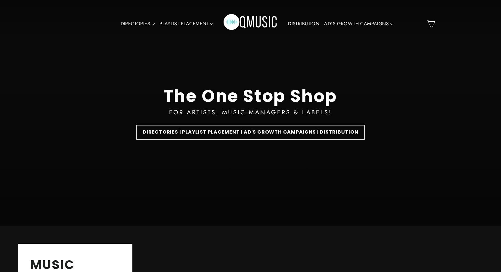 The image size is (501, 272). Describe the element at coordinates (186, 24) in the screenshot. I see `a: PLAYLIST PLACEMENT` at that location.